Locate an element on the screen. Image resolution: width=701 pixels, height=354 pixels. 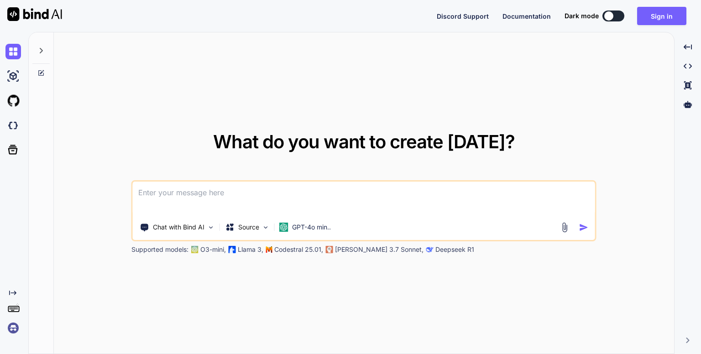
img: Mistral-AI is located at coordinates (269, 250).